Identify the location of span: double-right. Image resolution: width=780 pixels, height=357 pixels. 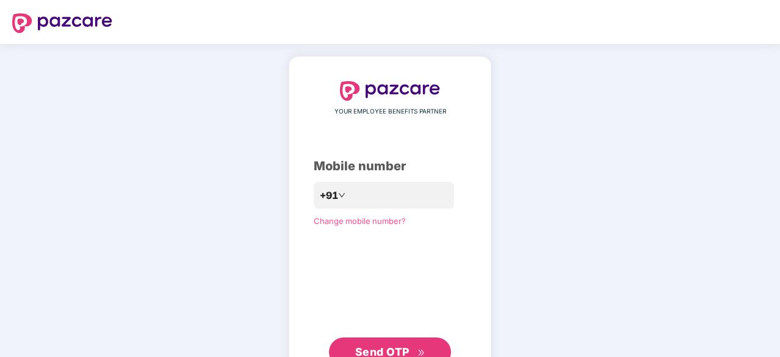
(421, 353).